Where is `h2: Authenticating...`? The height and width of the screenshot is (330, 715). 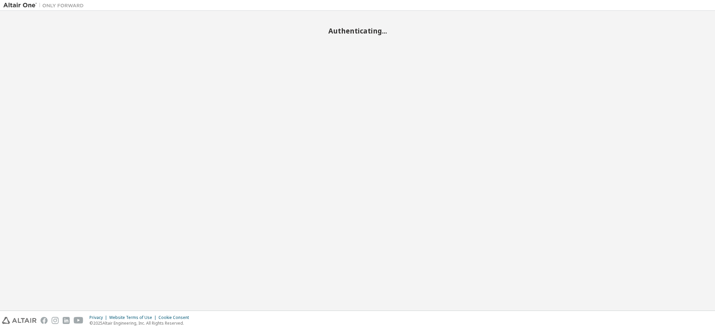 h2: Authenticating... is located at coordinates (357, 31).